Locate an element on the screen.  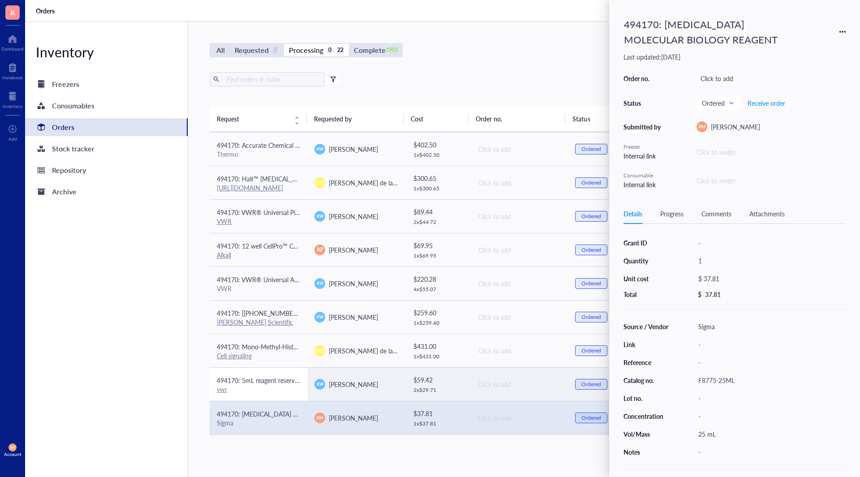
div: Repository is located at coordinates (69, 170).